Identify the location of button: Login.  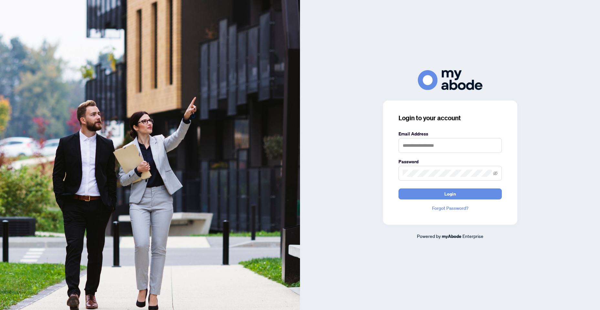
(450, 194).